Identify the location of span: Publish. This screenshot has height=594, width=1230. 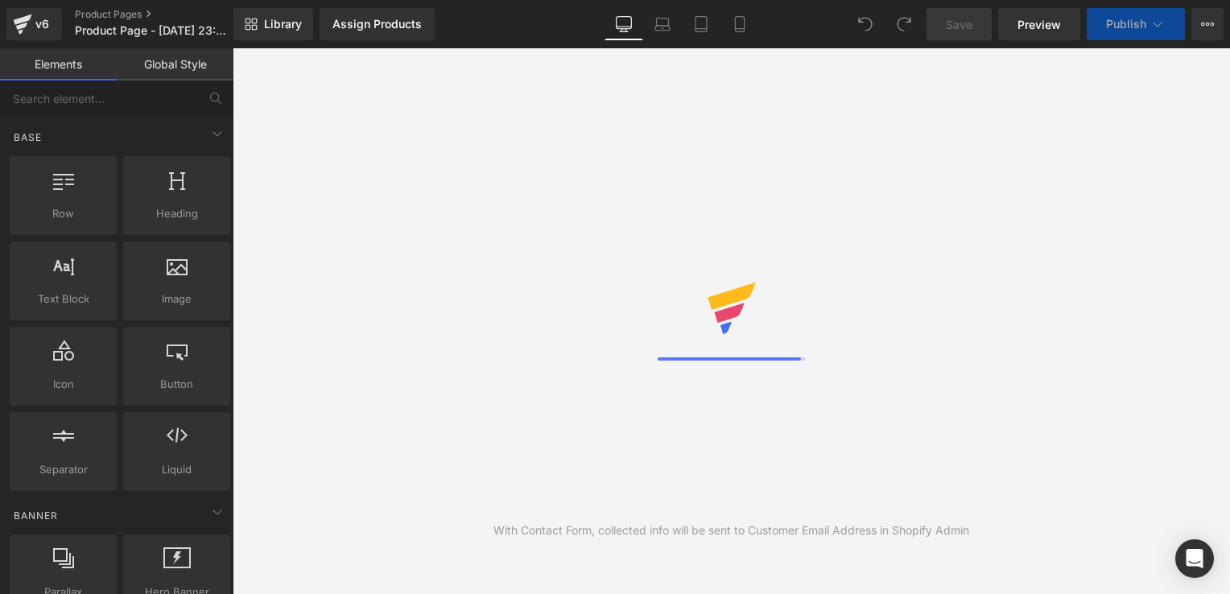
(1126, 24).